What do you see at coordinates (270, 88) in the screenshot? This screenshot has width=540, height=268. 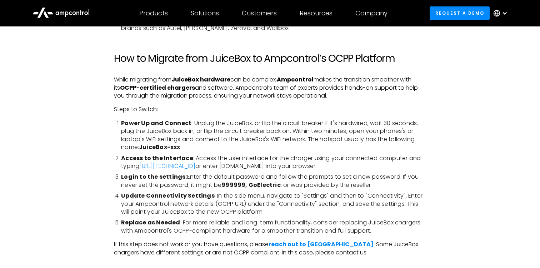 I see `p: While migrating from can be complex, makes the transition smoother with its and software. Ampcont...` at bounding box center [270, 88].